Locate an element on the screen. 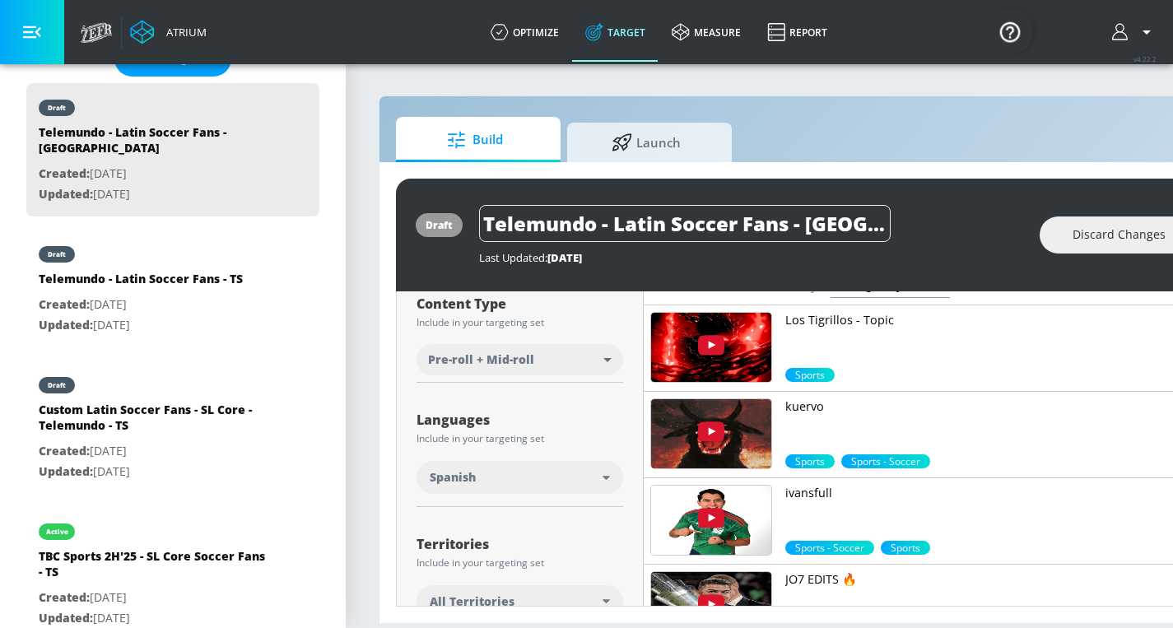 This screenshot has height=628, width=1173. span: All Territories is located at coordinates (472, 602).